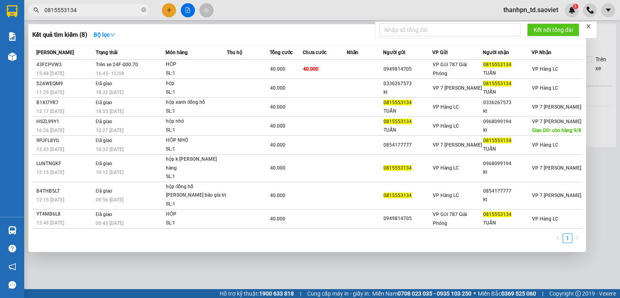 This screenshot has width=620, height=298. I want to click on img: warehouse-icon, so click(12, 57).